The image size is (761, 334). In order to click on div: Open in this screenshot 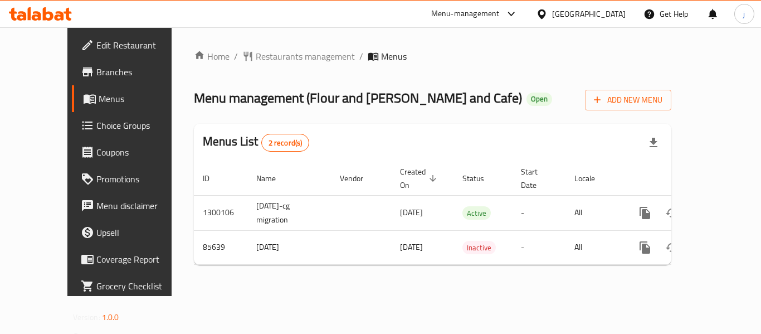, I will do `click(539, 99)`.